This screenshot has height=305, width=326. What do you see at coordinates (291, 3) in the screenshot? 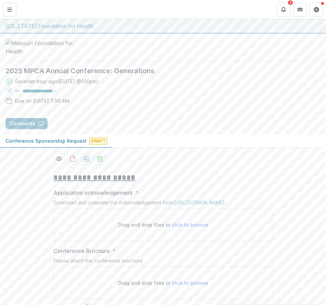
I see `div: 3` at bounding box center [291, 3].